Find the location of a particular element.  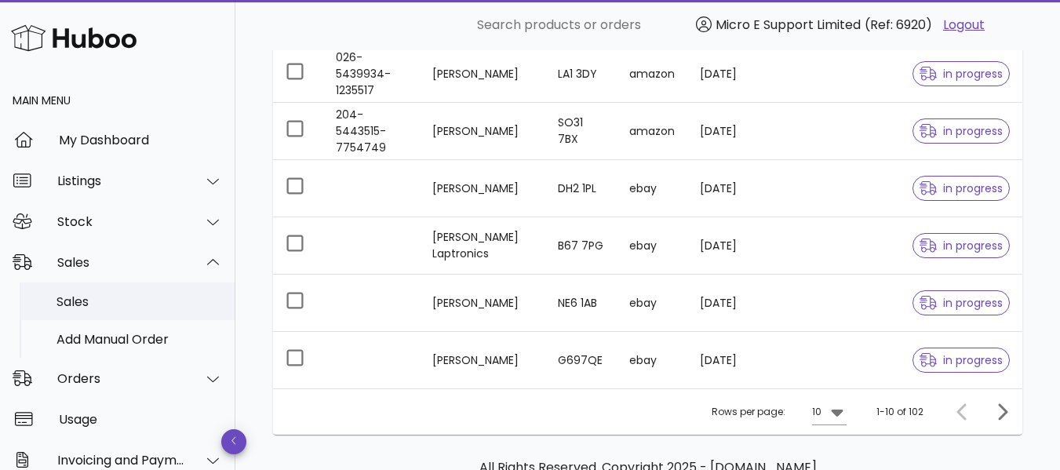

div: Add Manual Order is located at coordinates (140, 339).